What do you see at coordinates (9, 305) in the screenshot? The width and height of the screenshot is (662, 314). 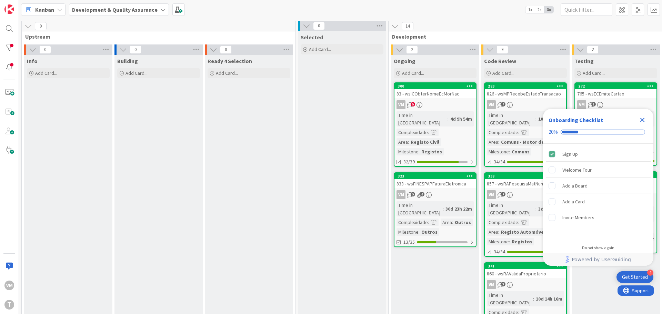 I see `div: T` at bounding box center [9, 305].